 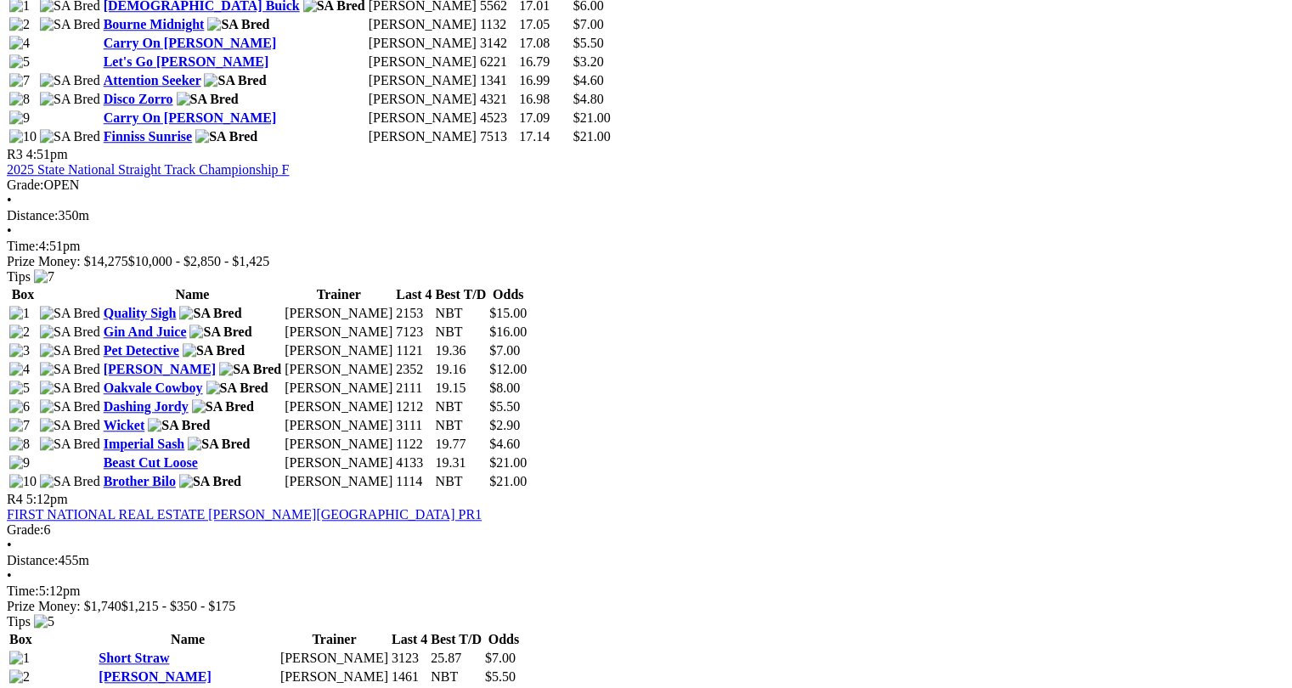 What do you see at coordinates (589, 42) in the screenshot?
I see `span: $5.50` at bounding box center [589, 42].